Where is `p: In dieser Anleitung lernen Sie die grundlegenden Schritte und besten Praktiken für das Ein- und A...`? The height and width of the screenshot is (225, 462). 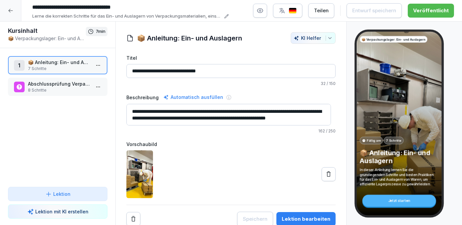 p: In dieser Anleitung lernen Sie die grundlegenden Schritte und besten Praktiken für das Ein- und A... is located at coordinates (399, 177).